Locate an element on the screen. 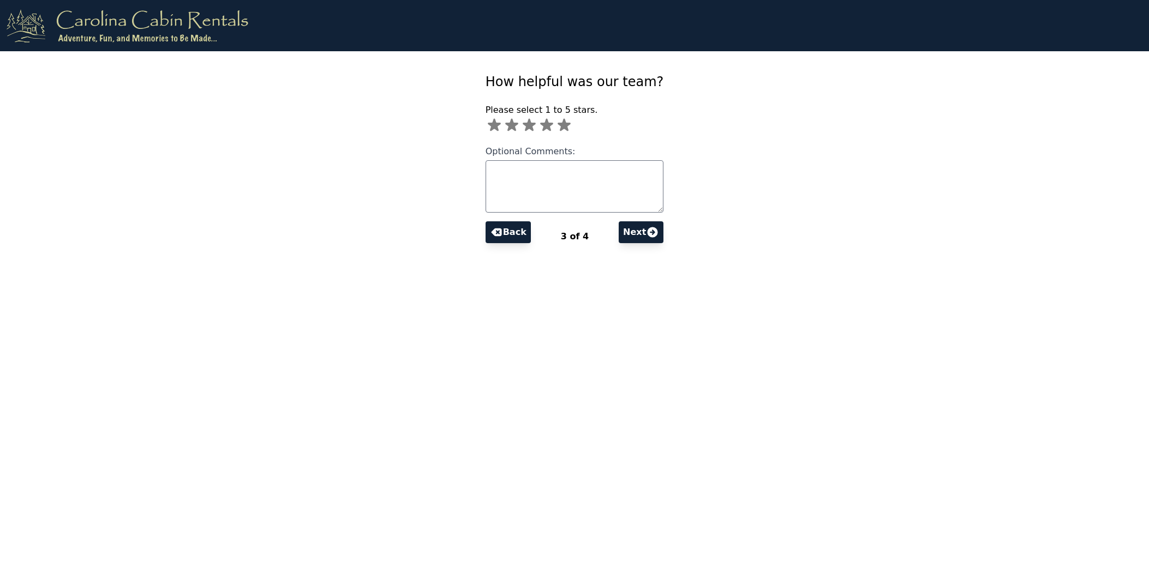 Image resolution: width=1149 pixels, height=574 pixels. img: logo.png is located at coordinates (127, 26).